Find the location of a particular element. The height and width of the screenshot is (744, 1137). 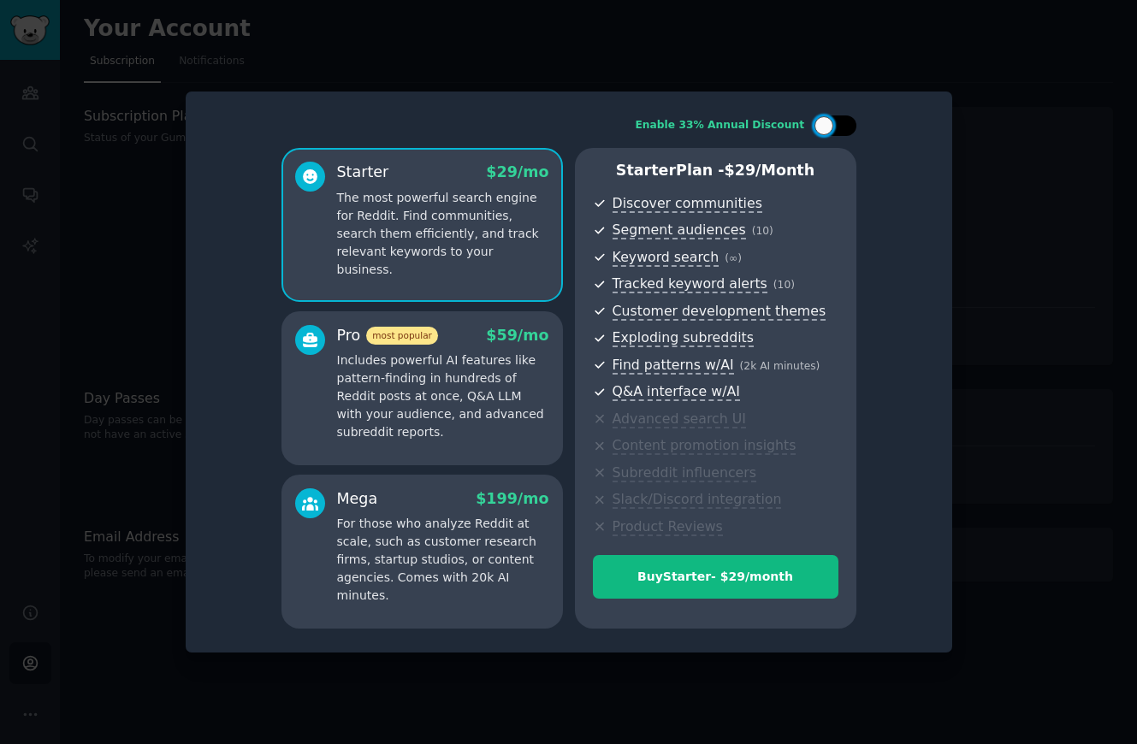

button: BuyStarter- $29/month is located at coordinates (715, 577).